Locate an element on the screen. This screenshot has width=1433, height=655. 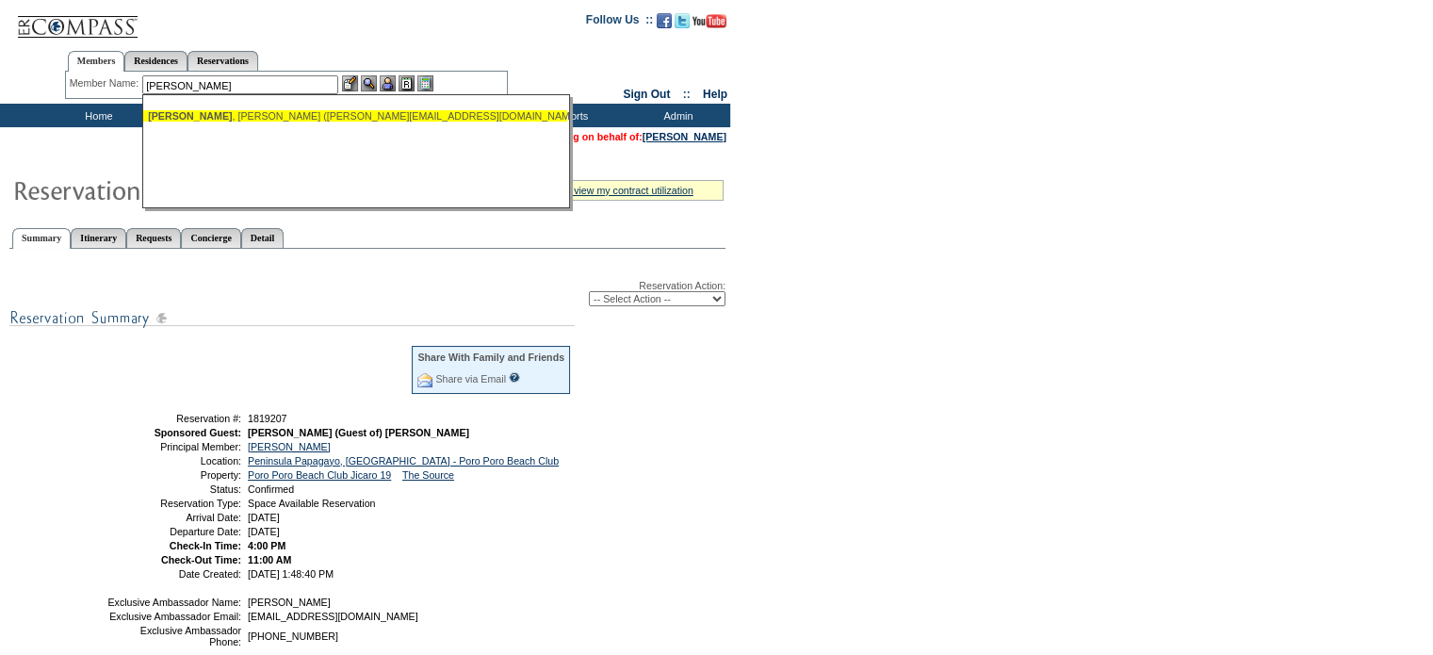
div: Member Name: is located at coordinates (106, 83).